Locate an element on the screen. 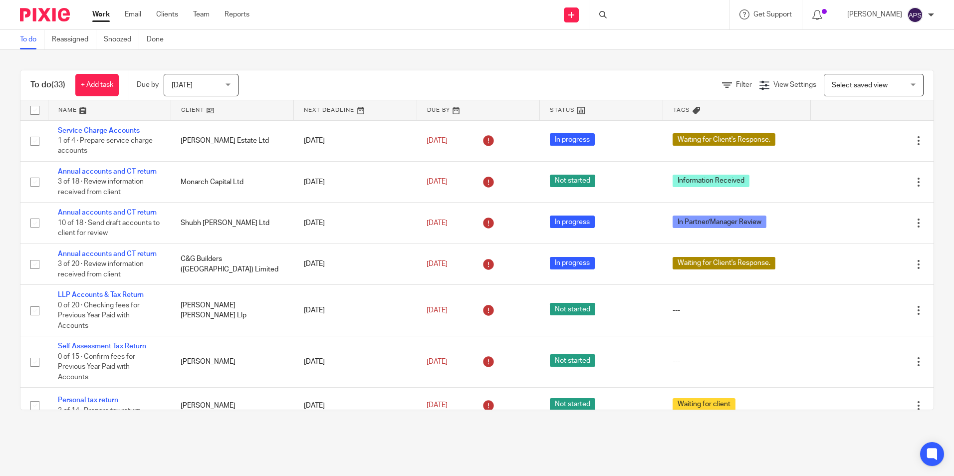 The height and width of the screenshot is (476, 954). img: Pixie is located at coordinates (45, 14).